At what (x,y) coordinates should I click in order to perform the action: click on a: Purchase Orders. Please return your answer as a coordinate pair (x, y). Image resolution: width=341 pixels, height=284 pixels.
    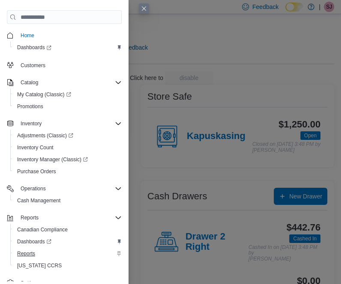
    Looking at the image, I should click on (36, 172).